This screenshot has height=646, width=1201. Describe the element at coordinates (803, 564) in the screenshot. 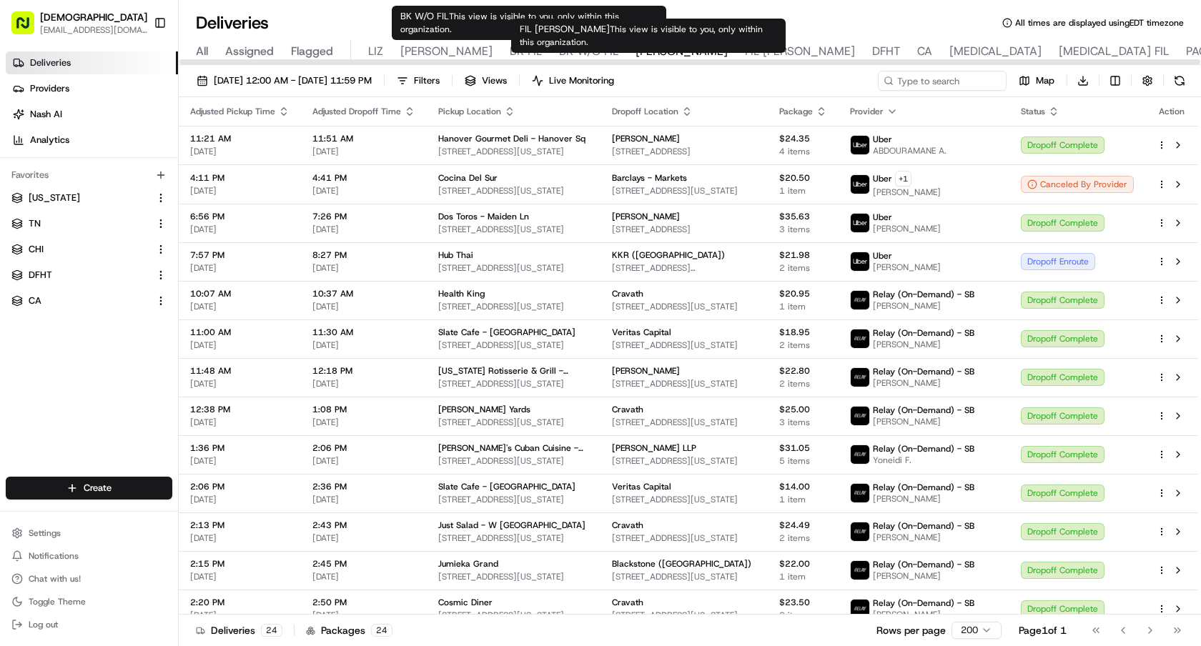

I see `span: $22.00` at that location.